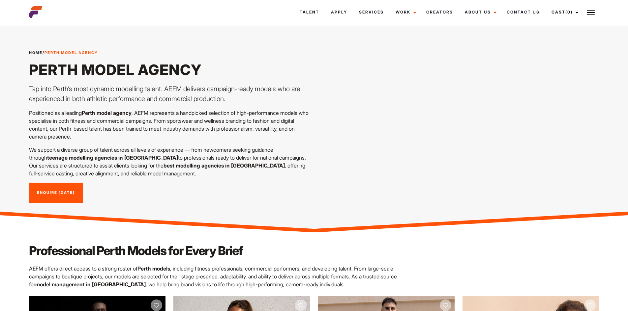 The image size is (628, 311). What do you see at coordinates (106, 113) in the screenshot?
I see `strong: Perth model agency` at bounding box center [106, 113].